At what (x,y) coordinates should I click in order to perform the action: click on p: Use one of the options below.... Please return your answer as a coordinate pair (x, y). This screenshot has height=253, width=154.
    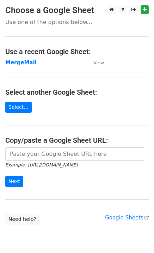
    Looking at the image, I should click on (77, 22).